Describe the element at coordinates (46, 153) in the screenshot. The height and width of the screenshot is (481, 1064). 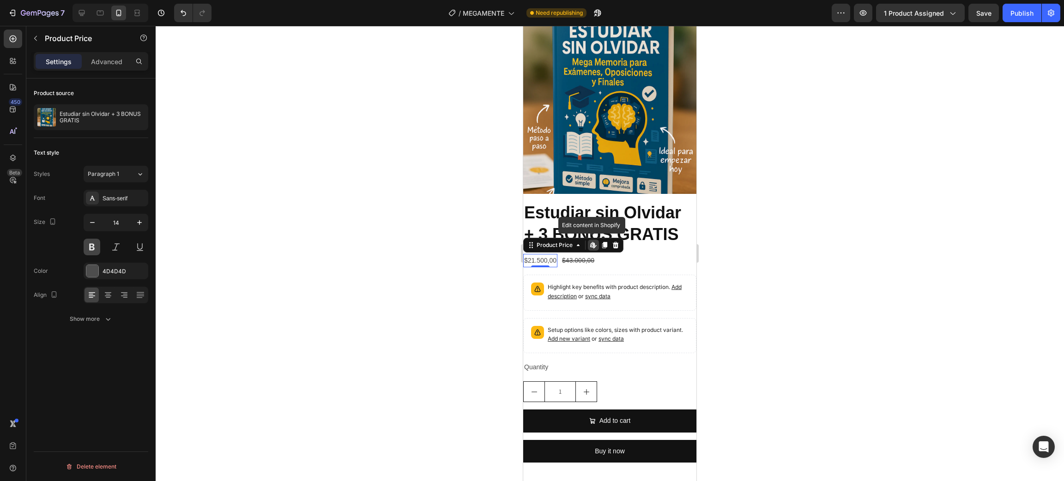
I see `div: Text style` at that location.